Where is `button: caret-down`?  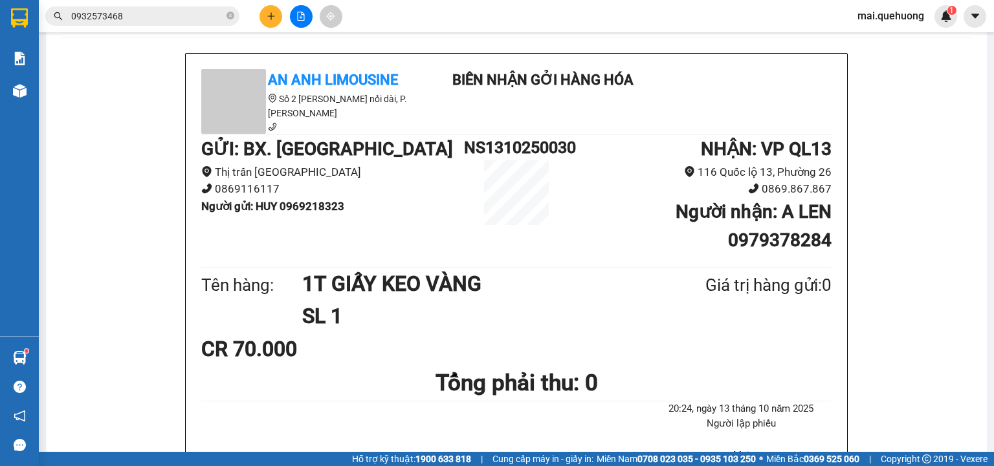
button: caret-down is located at coordinates (974, 16).